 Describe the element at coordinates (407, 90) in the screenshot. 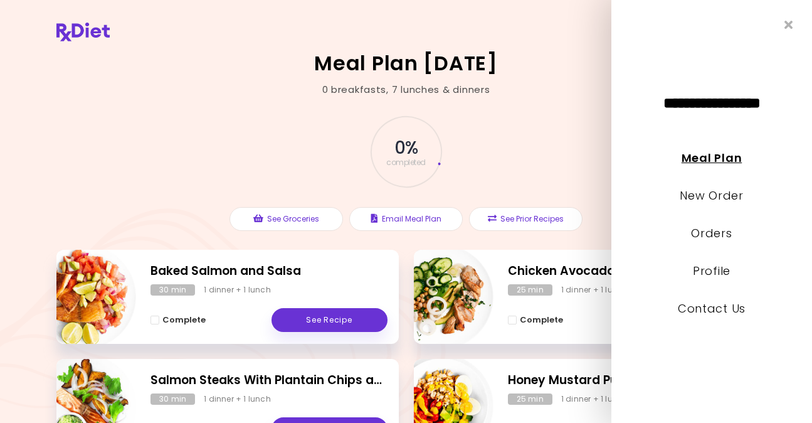

I see `div: 0 breakfasts , 7 lunches & dinners` at that location.